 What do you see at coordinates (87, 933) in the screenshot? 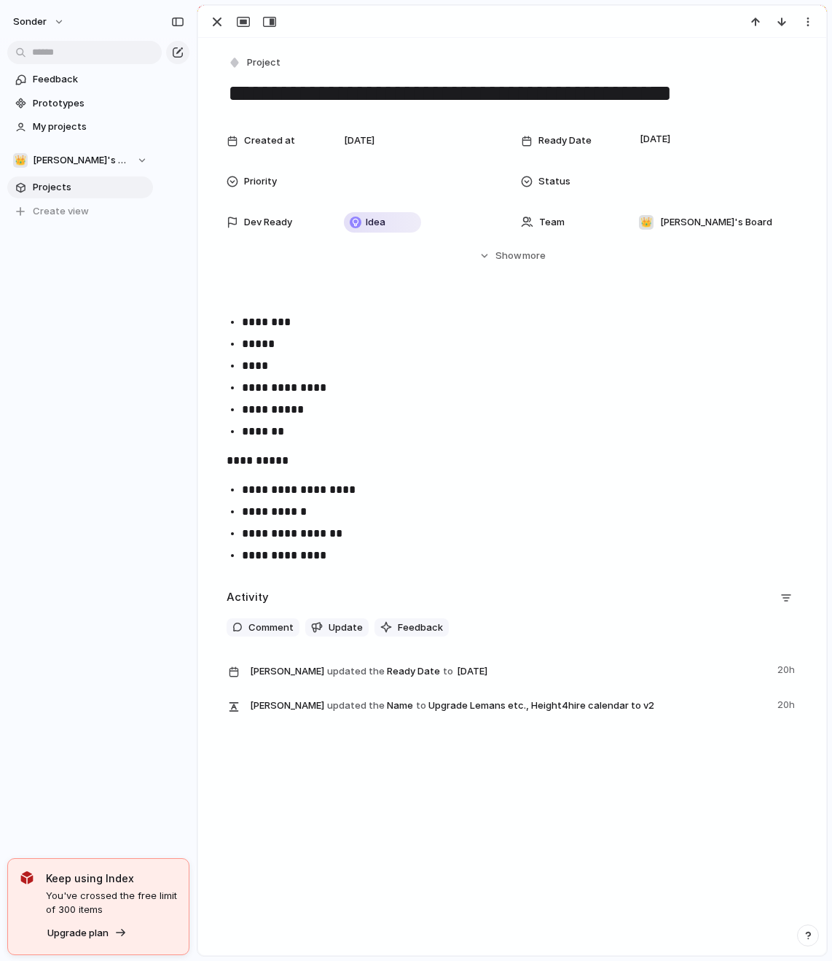
I see `button: Upgrade plan` at bounding box center [87, 933].